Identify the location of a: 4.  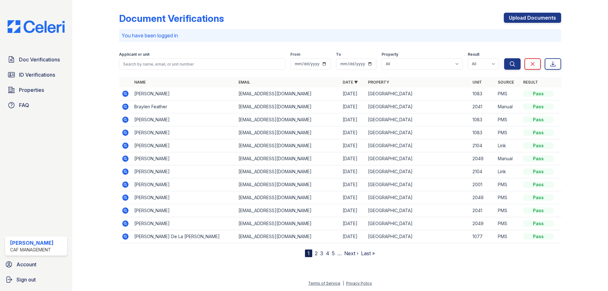
(328, 253).